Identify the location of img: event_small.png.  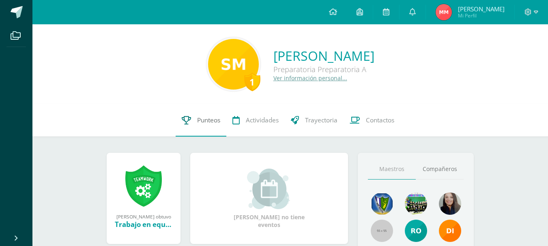
(269, 189).